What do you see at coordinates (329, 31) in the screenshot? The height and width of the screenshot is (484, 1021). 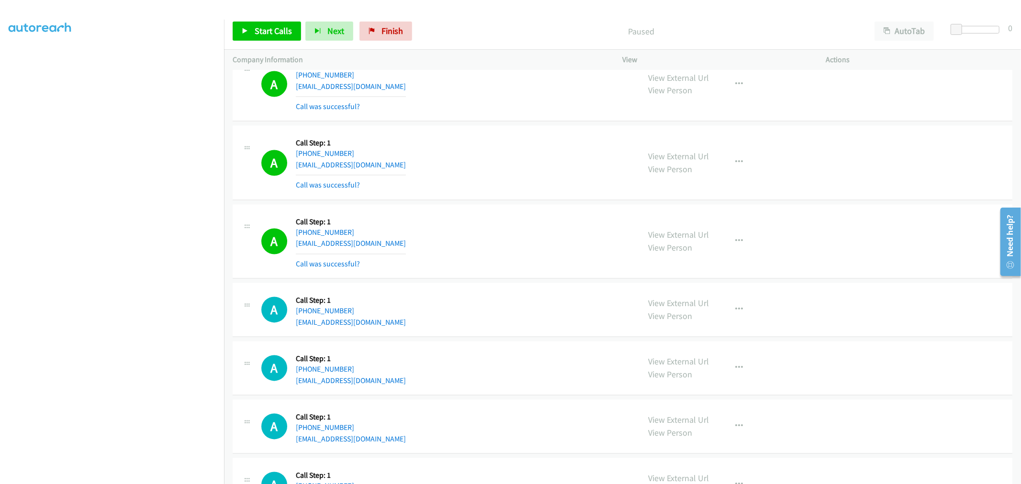 I see `button: Next` at bounding box center [329, 31].